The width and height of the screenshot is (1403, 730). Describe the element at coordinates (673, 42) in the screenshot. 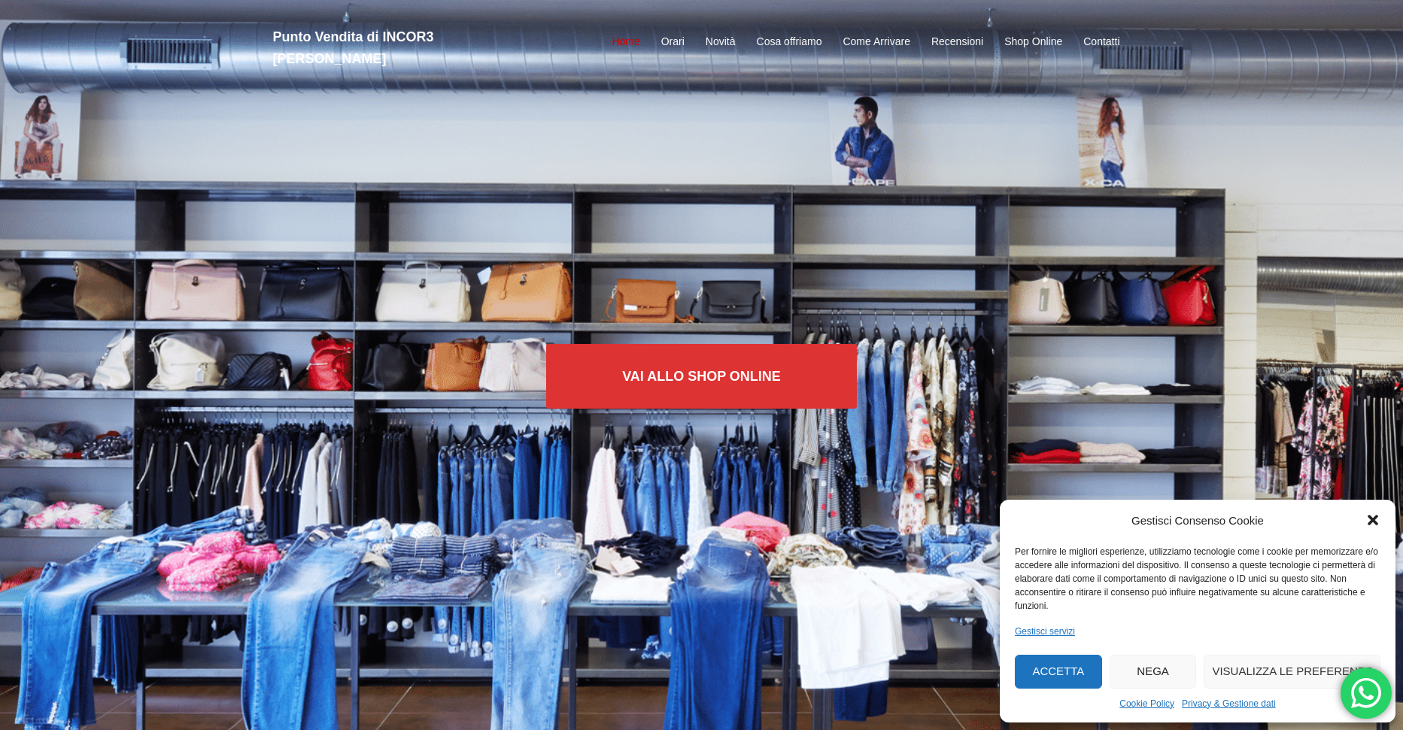

I see `a: Orari` at that location.